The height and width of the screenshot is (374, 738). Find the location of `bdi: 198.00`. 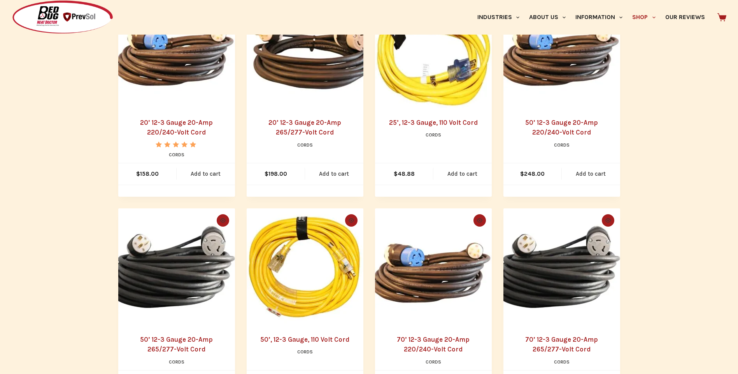

bdi: 198.00 is located at coordinates (276, 174).